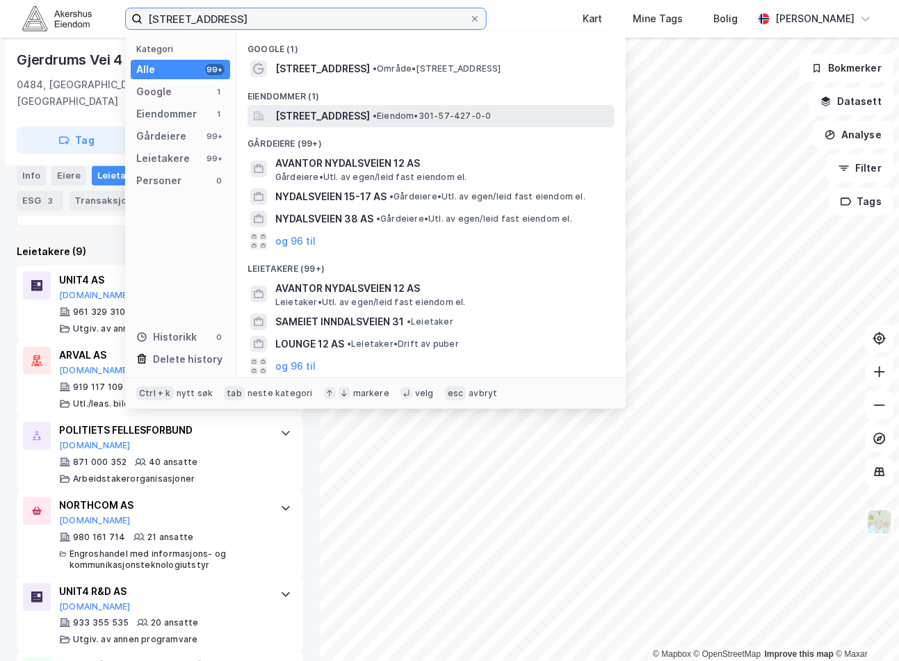  What do you see at coordinates (99, 462) in the screenshot?
I see `div: 871 000 352` at bounding box center [99, 462].